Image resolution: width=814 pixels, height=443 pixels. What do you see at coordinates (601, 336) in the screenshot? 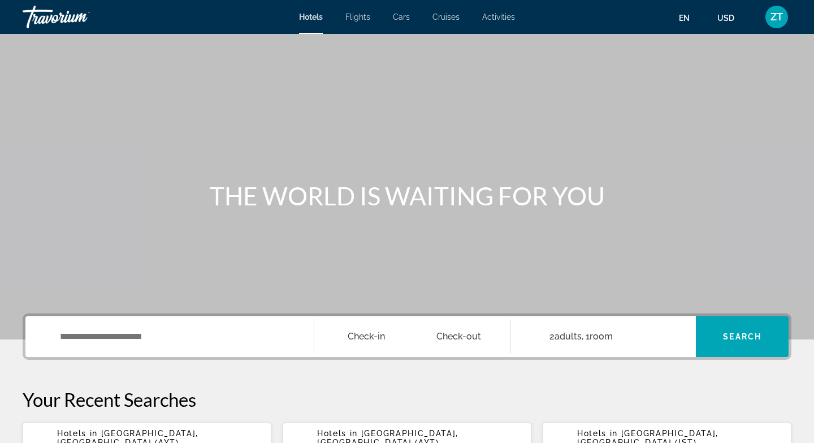
I see `span: Room` at bounding box center [601, 336].